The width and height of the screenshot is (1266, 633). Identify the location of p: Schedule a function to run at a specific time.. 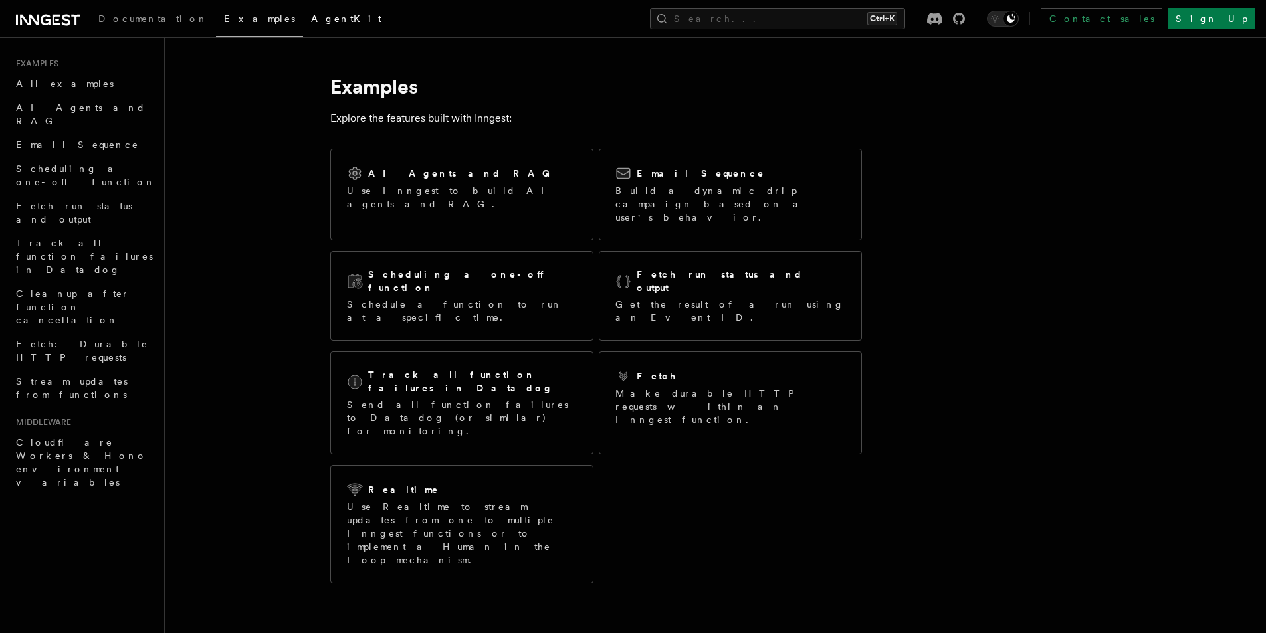
(462, 311).